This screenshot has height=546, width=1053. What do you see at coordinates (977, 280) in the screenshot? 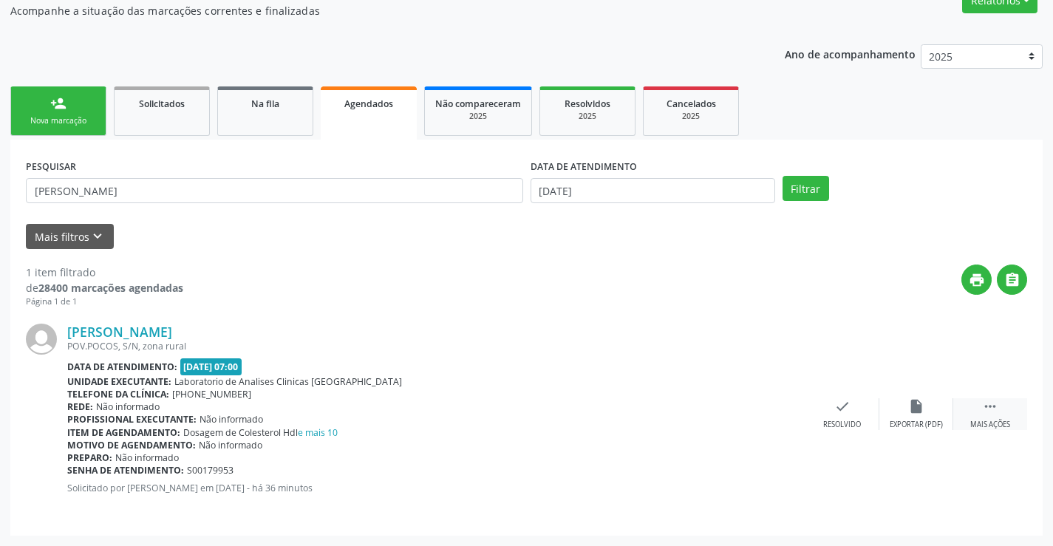
I see `i: print` at bounding box center [977, 280].